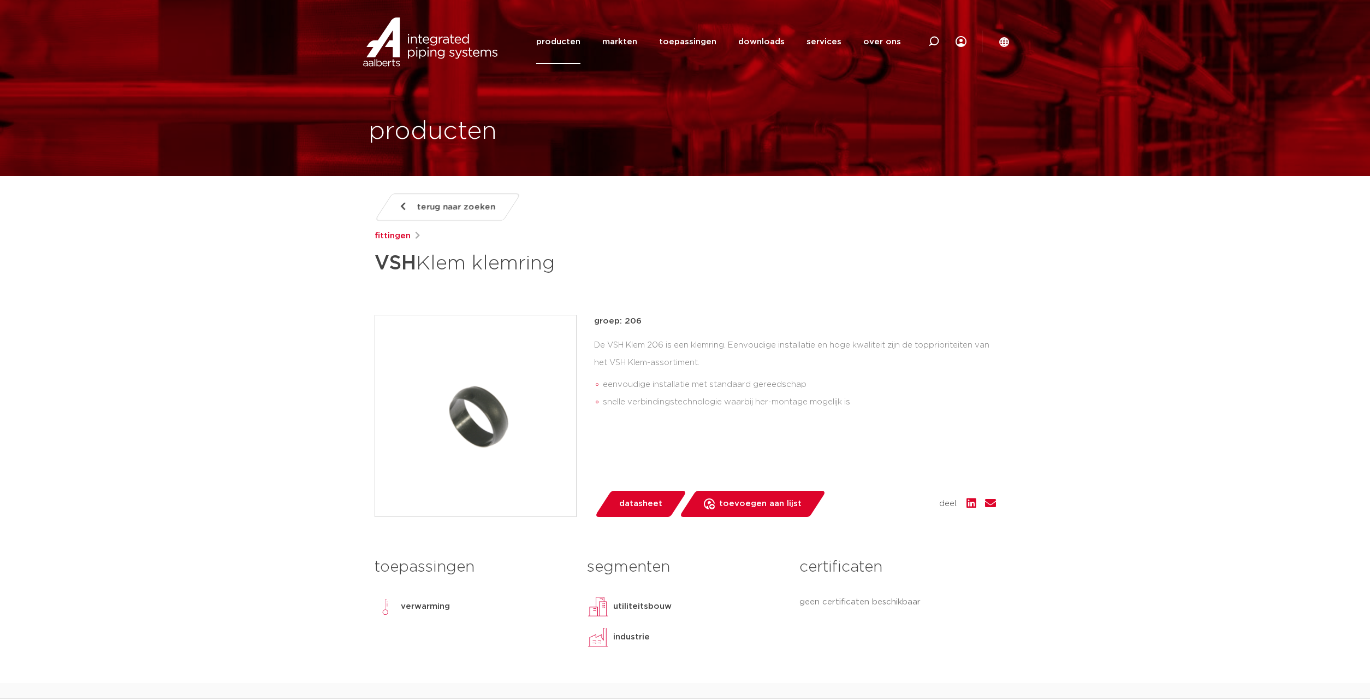 This screenshot has width=1370, height=699. I want to click on img: Product Image for VSH Klem klemring, so click(476, 416).